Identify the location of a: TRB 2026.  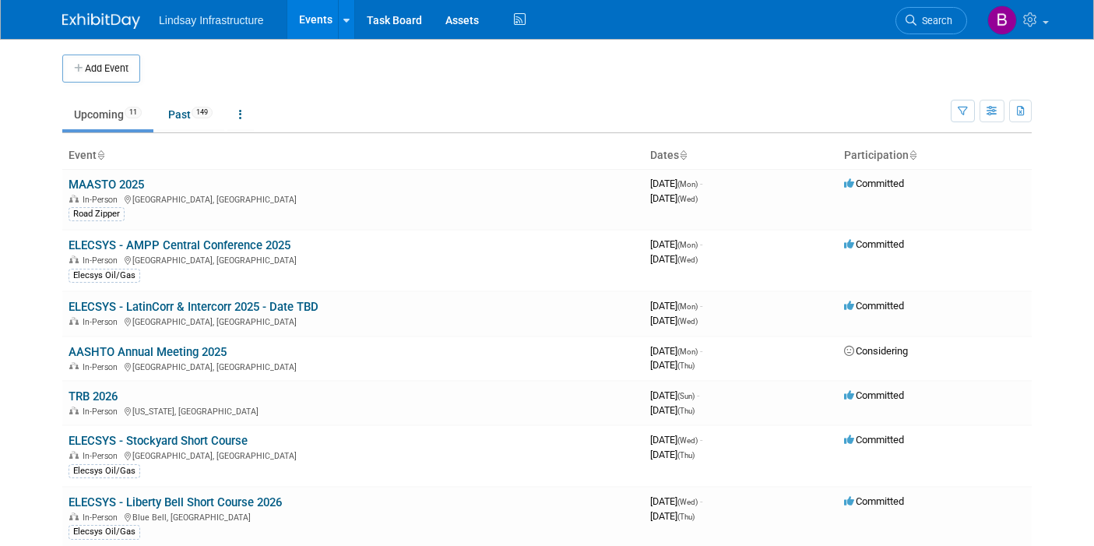
(93, 396).